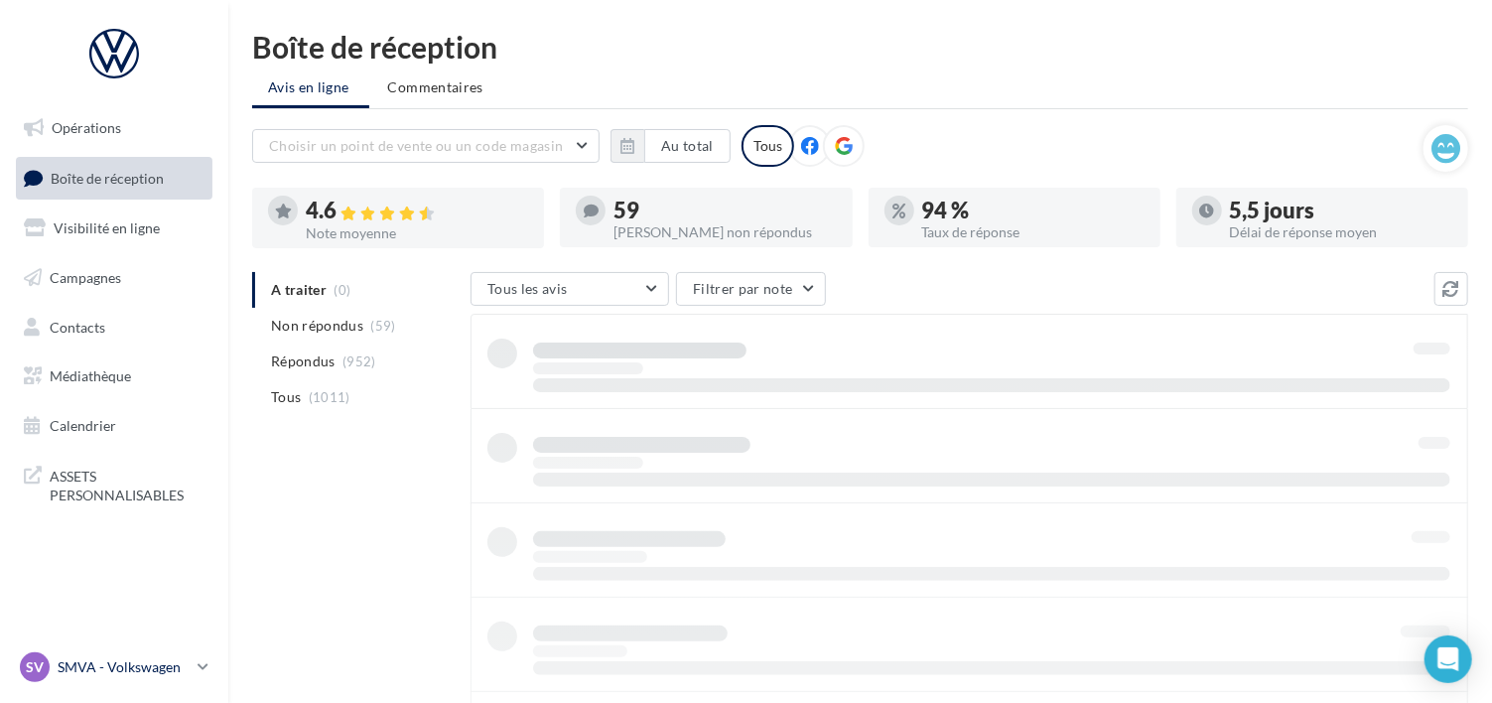 The width and height of the screenshot is (1492, 703). I want to click on span: Contacts, so click(77, 326).